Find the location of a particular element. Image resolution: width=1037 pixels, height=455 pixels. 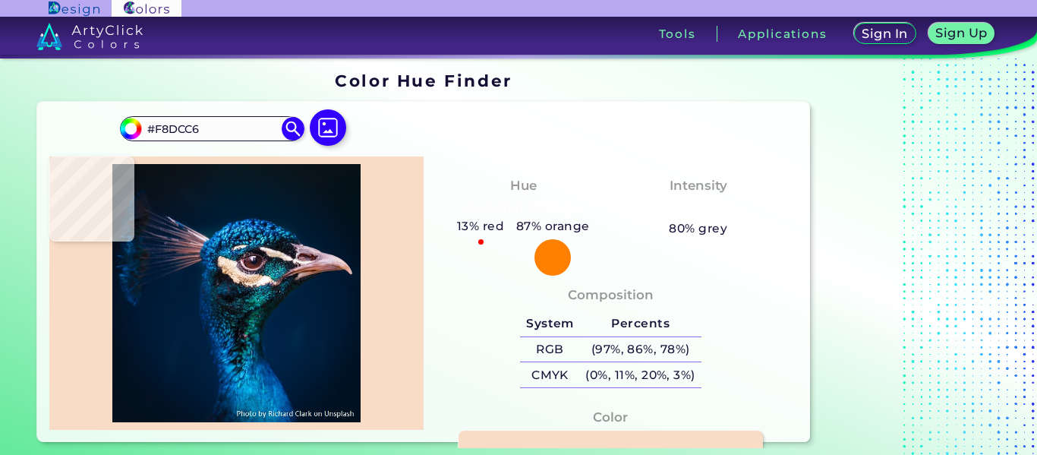

h4: Composition is located at coordinates (610, 295).